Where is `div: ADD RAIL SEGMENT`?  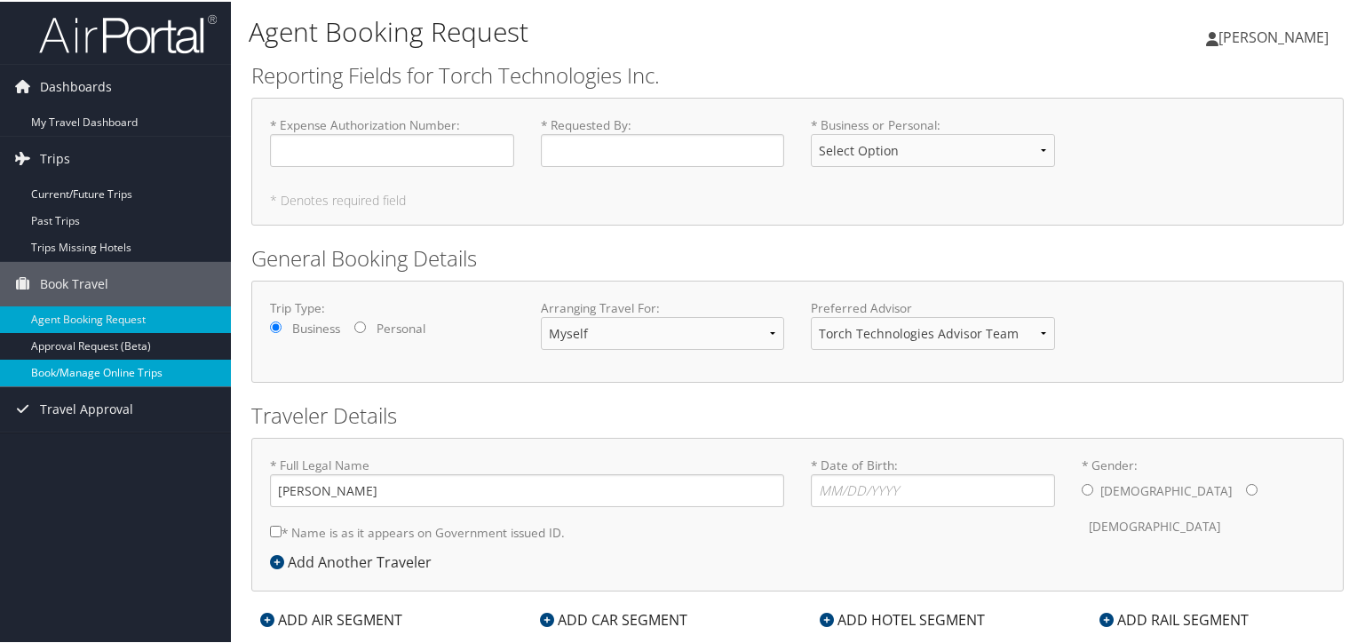
div: ADD RAIL SEGMENT is located at coordinates (1174, 618).